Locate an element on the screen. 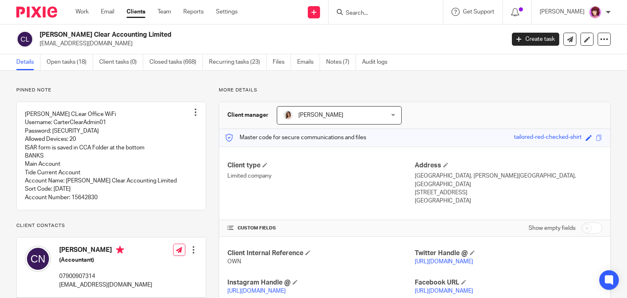 The image size is (627, 298). h4: Twitter Handle @ is located at coordinates (508, 253).